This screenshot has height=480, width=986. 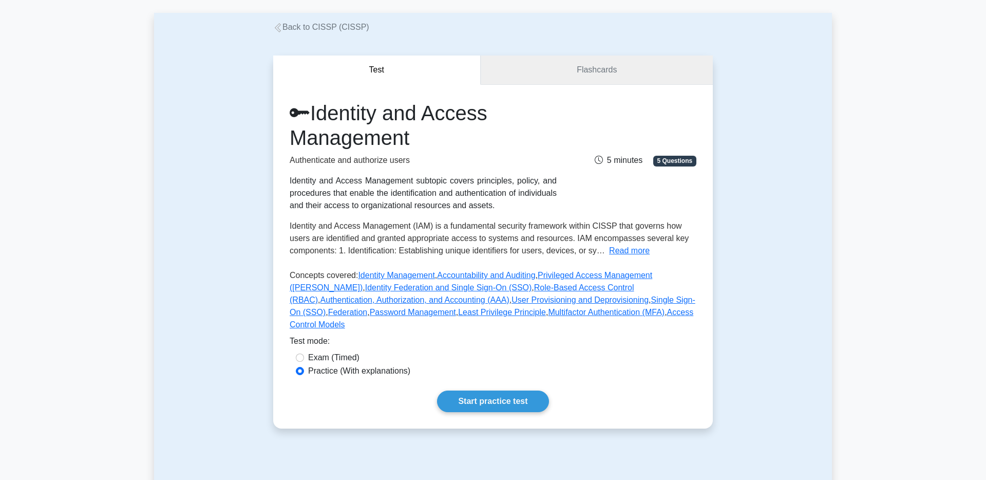 I want to click on a: Identity Federation and Single Sign-On (SSO), so click(x=448, y=287).